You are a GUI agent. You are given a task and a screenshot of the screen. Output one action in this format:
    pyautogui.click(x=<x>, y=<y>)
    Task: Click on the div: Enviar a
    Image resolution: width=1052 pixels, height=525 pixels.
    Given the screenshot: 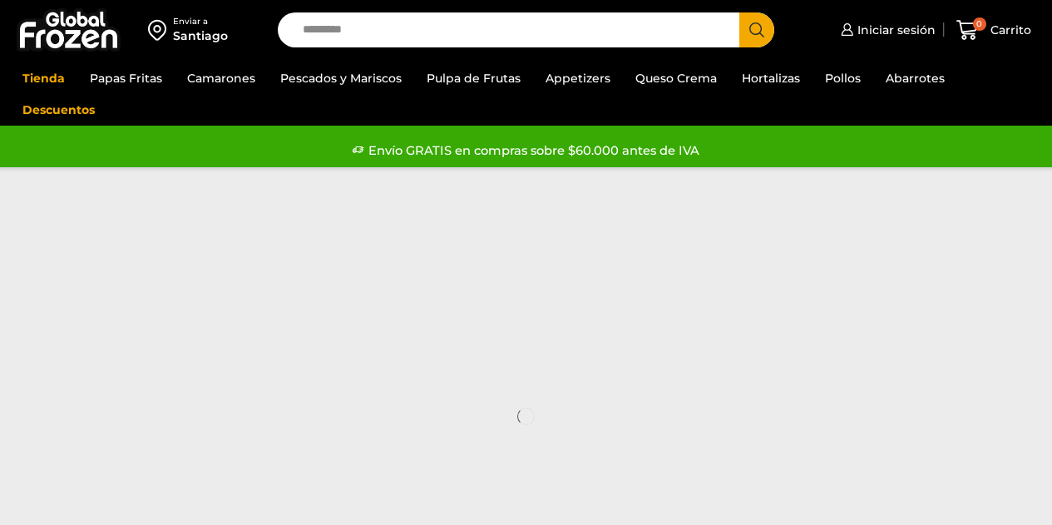 What is the action you would take?
    pyautogui.click(x=201, y=22)
    